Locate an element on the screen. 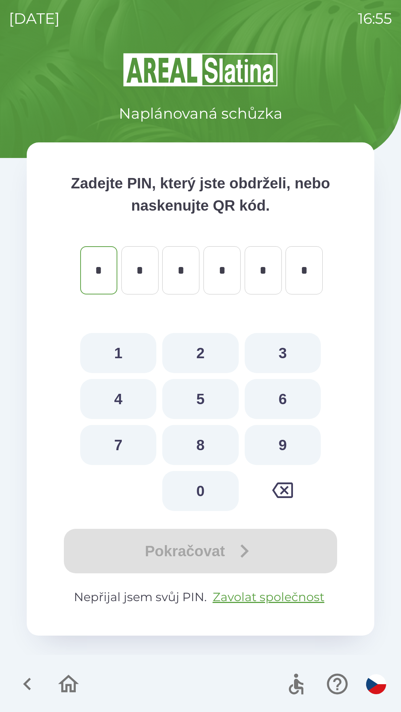  button: 8 is located at coordinates (200, 445).